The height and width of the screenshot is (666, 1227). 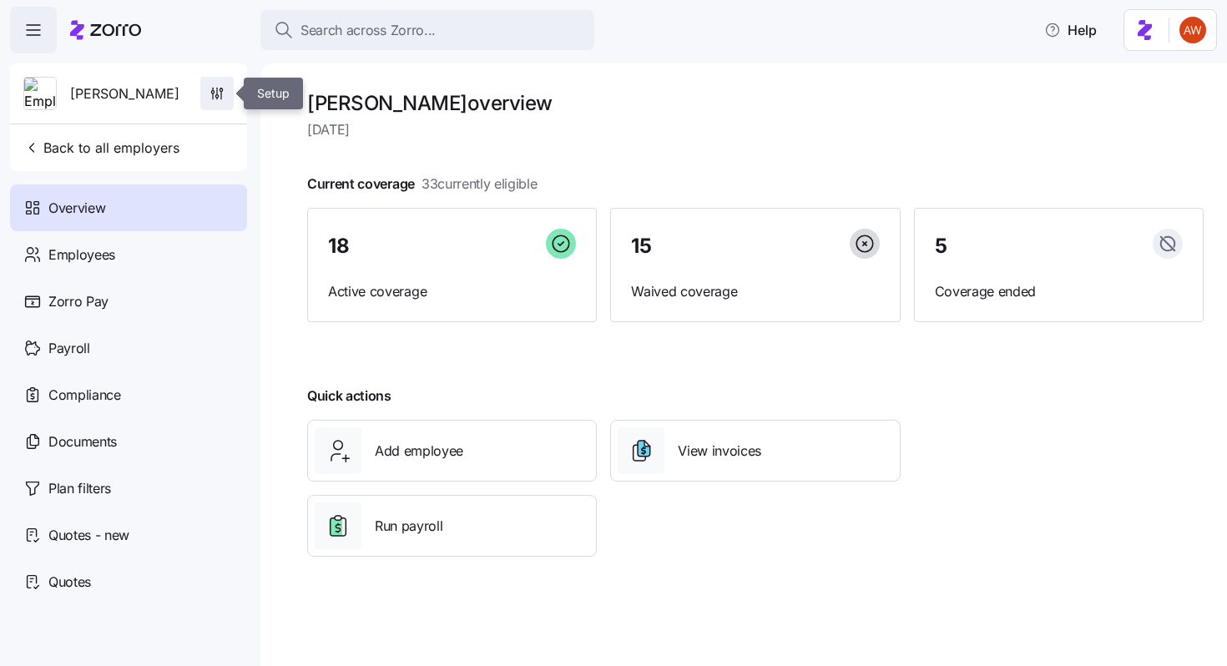 What do you see at coordinates (1193, 30) in the screenshot?
I see `img: 3c671664b44671044fa8929adf5007c6` at bounding box center [1193, 30].